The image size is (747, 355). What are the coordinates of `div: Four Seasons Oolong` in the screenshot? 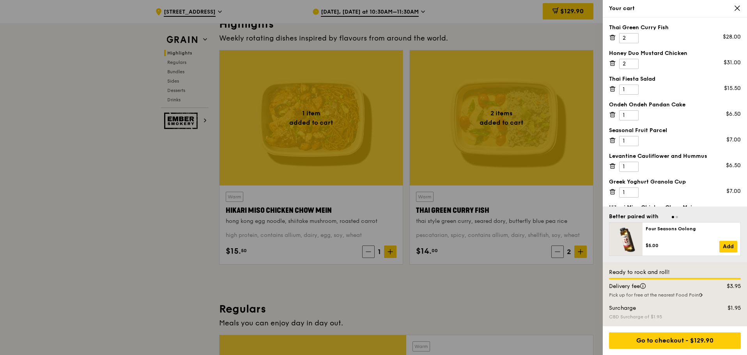 It's located at (691, 229).